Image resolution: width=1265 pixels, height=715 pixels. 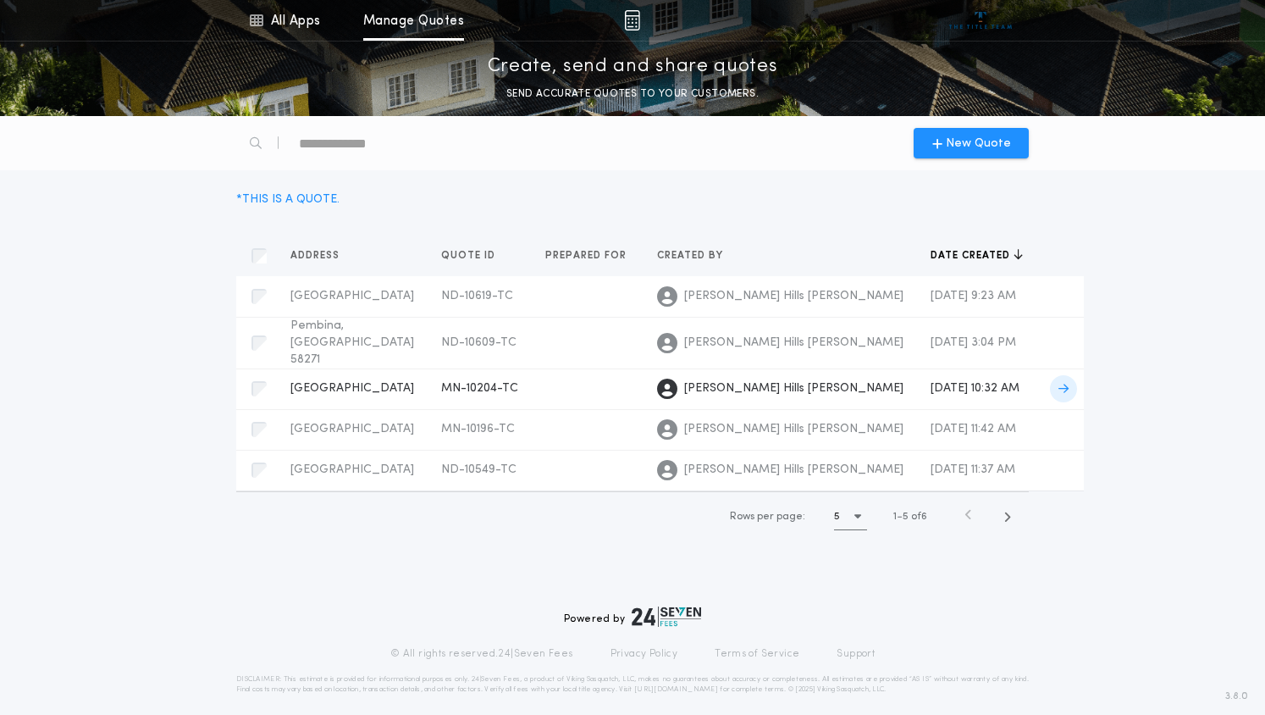 I want to click on button: Created by, so click(x=696, y=256).